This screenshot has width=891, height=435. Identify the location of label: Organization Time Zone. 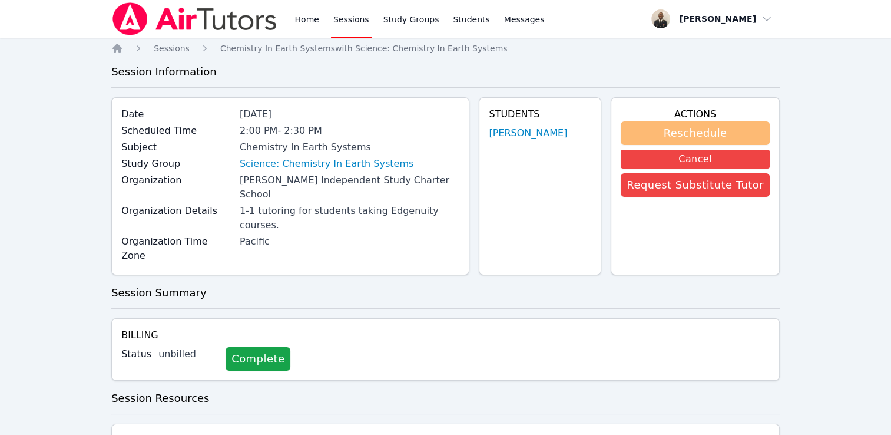
(177, 249).